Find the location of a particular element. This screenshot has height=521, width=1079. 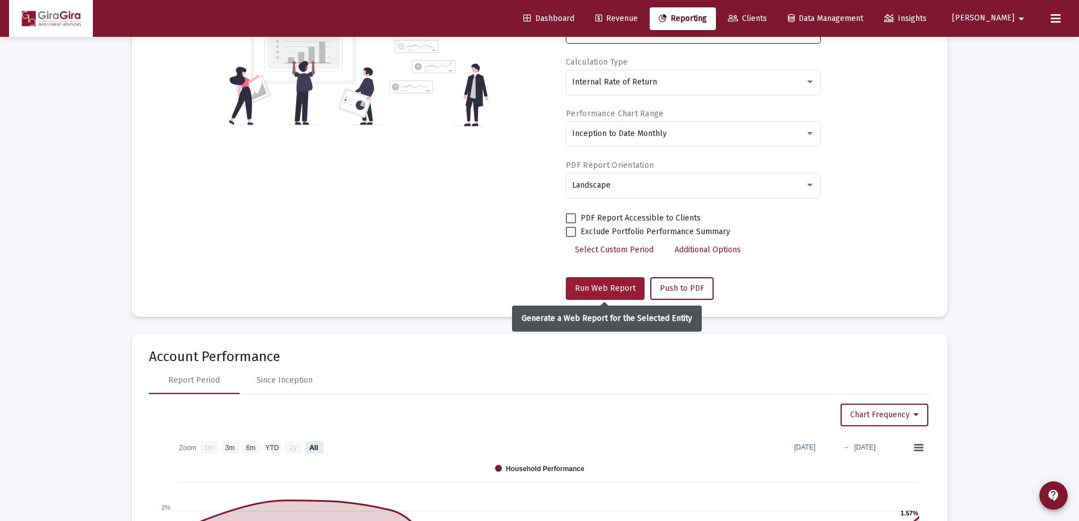

span: Select Custom Period is located at coordinates (614, 249).